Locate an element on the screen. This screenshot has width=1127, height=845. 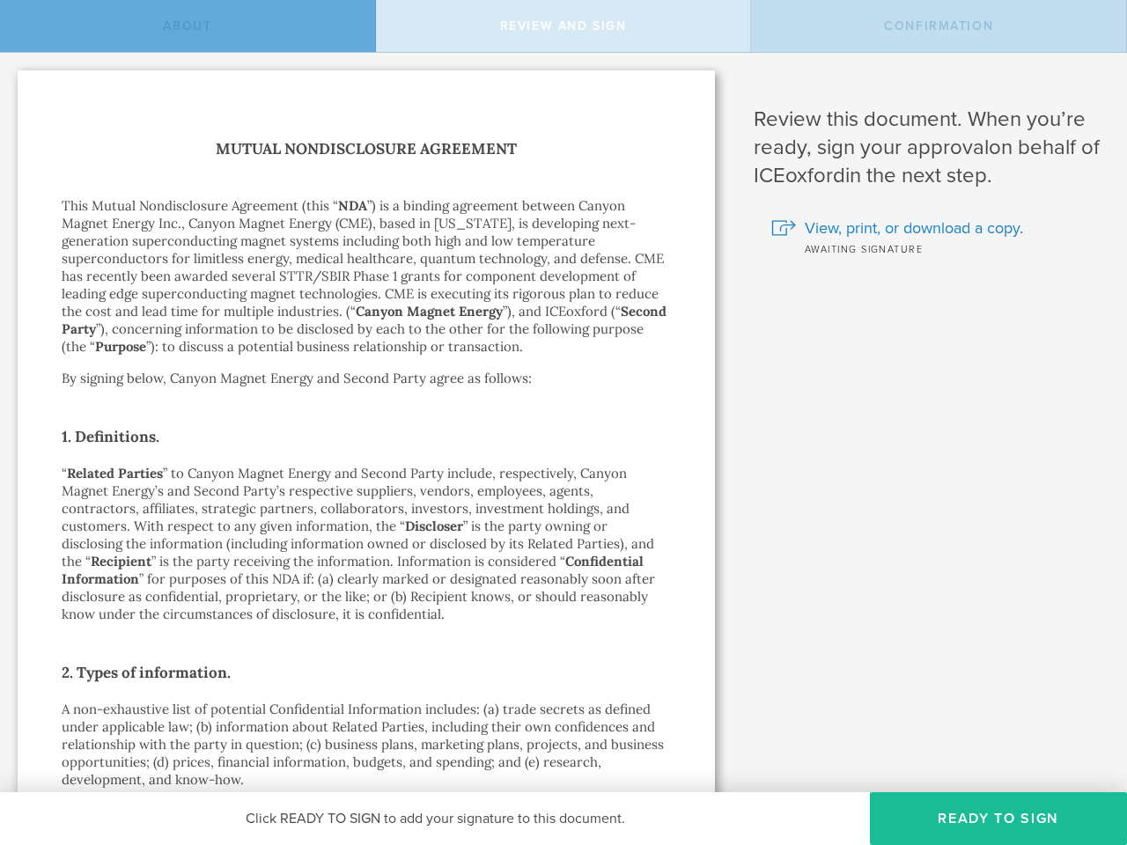
strong: Confidential Information is located at coordinates (352, 570).